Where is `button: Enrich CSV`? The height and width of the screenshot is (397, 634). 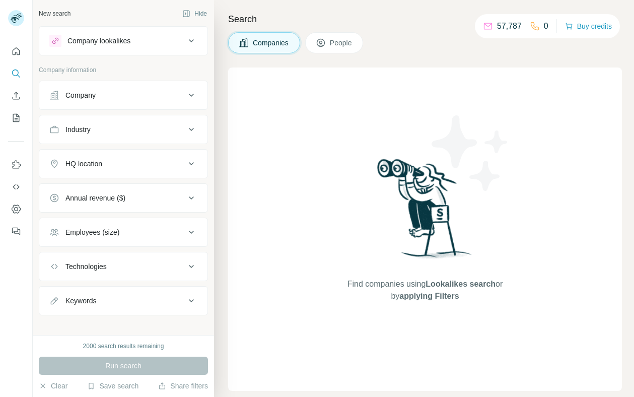 button: Enrich CSV is located at coordinates (16, 96).